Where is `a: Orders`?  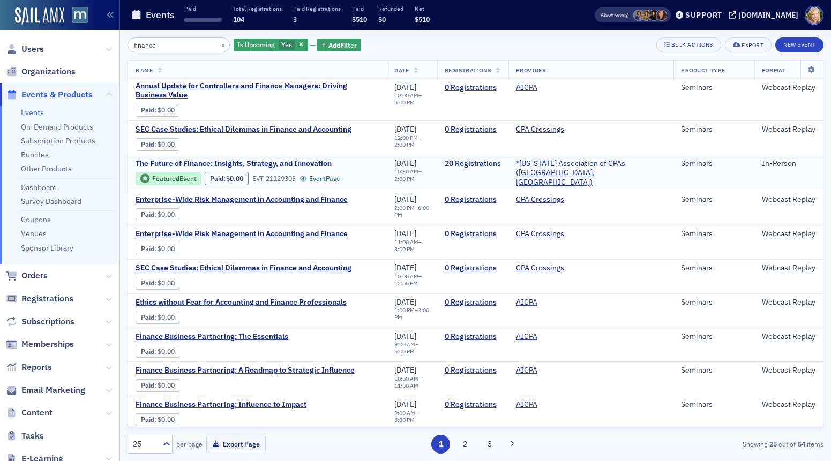 a: Orders is located at coordinates (27, 276).